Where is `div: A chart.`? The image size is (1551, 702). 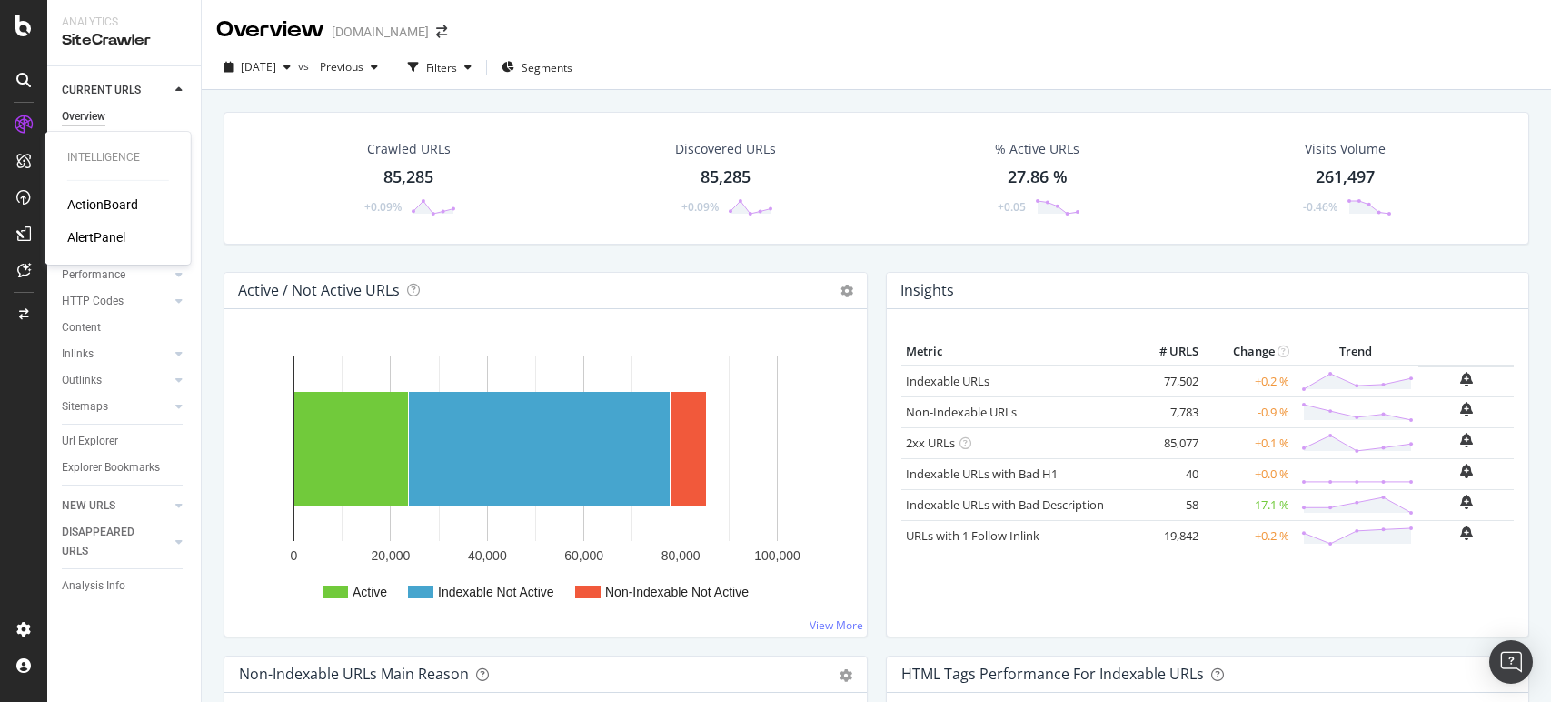 div: A chart. is located at coordinates (542, 480).